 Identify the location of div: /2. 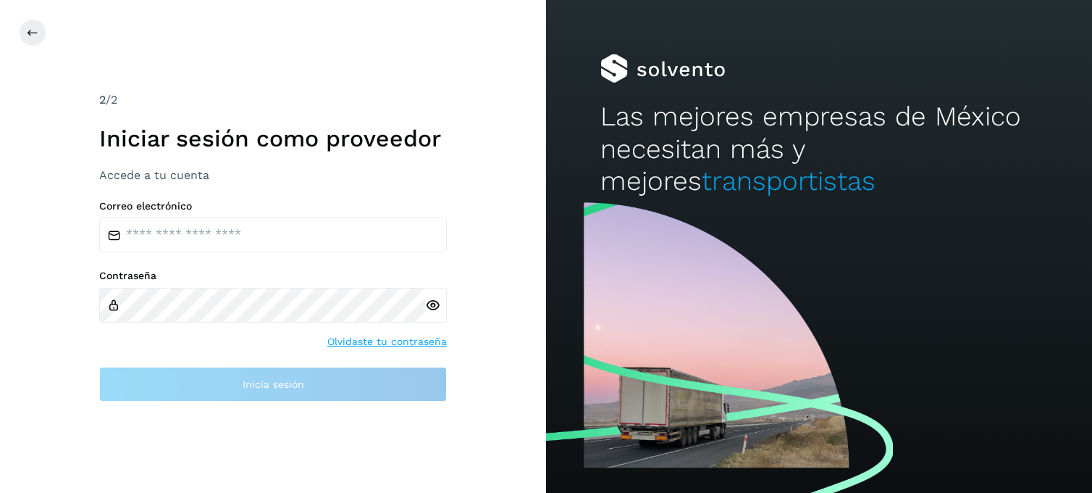
(273, 100).